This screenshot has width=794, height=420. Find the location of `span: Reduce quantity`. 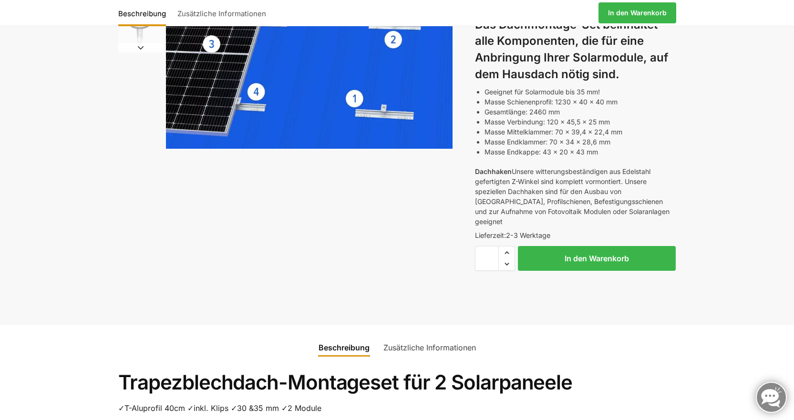

span: Reduce quantity is located at coordinates (507, 264).